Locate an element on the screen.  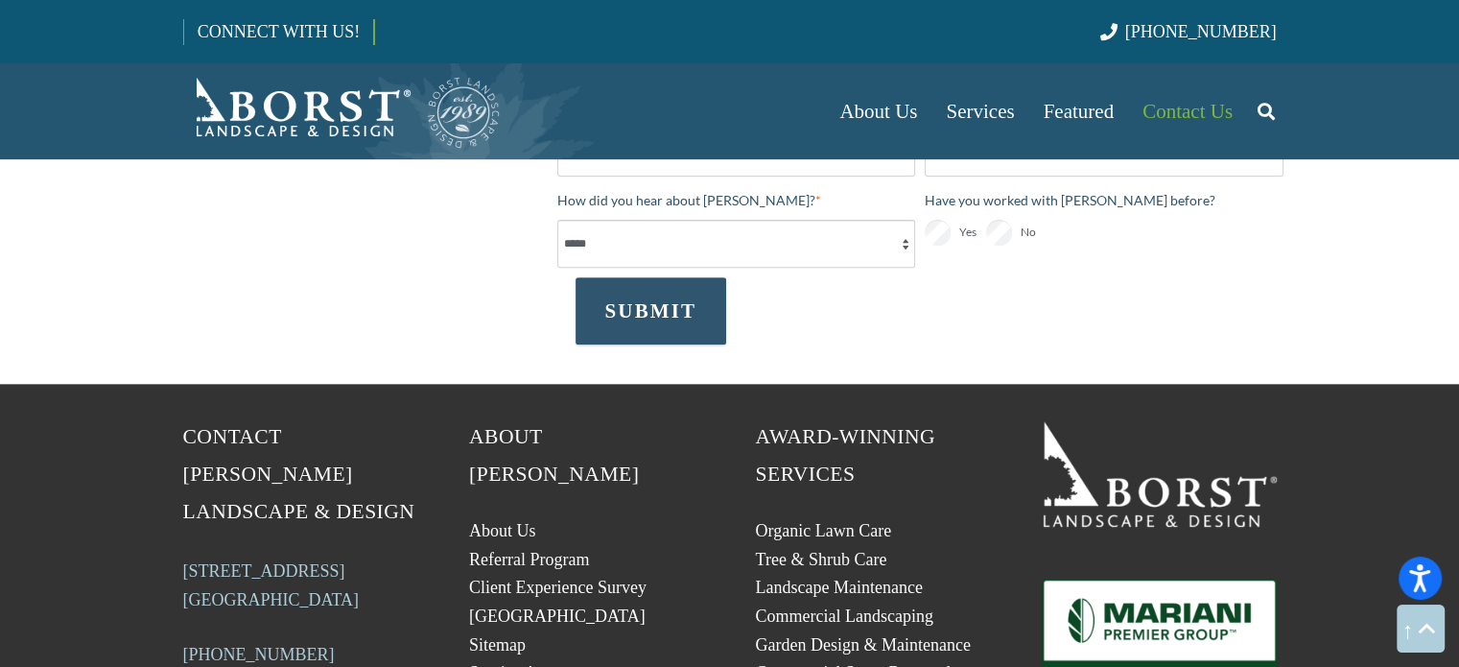
a: Services is located at coordinates (980, 111).